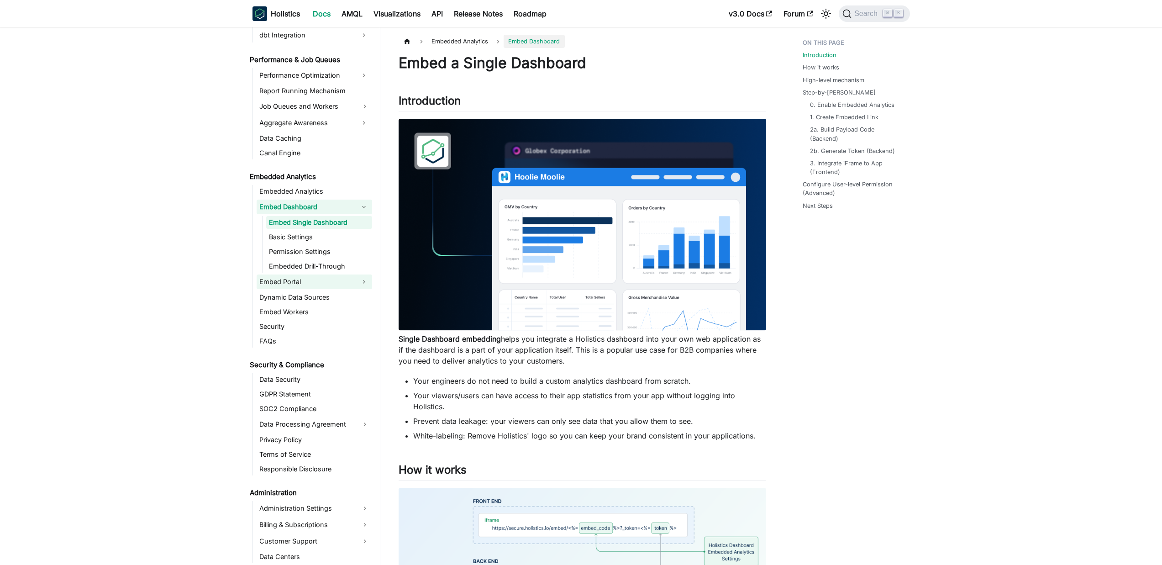  Describe the element at coordinates (306, 282) in the screenshot. I see `a: Embed Portal` at that location.